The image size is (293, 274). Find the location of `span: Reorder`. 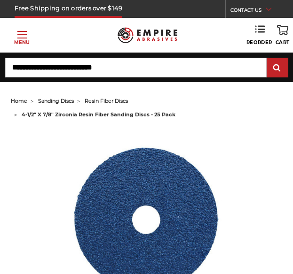

span: Reorder is located at coordinates (259, 42).